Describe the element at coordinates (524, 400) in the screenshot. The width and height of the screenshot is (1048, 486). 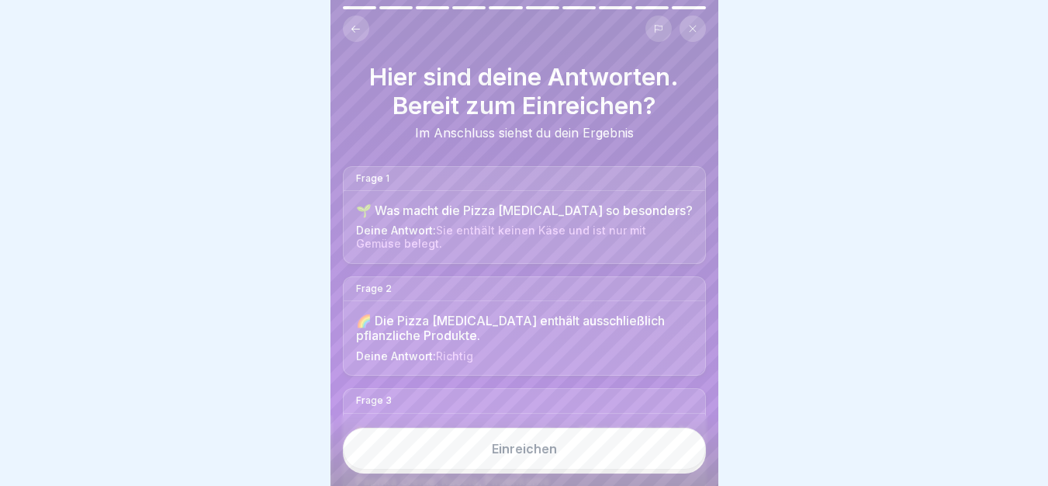
I see `div: Frage 3` at that location.